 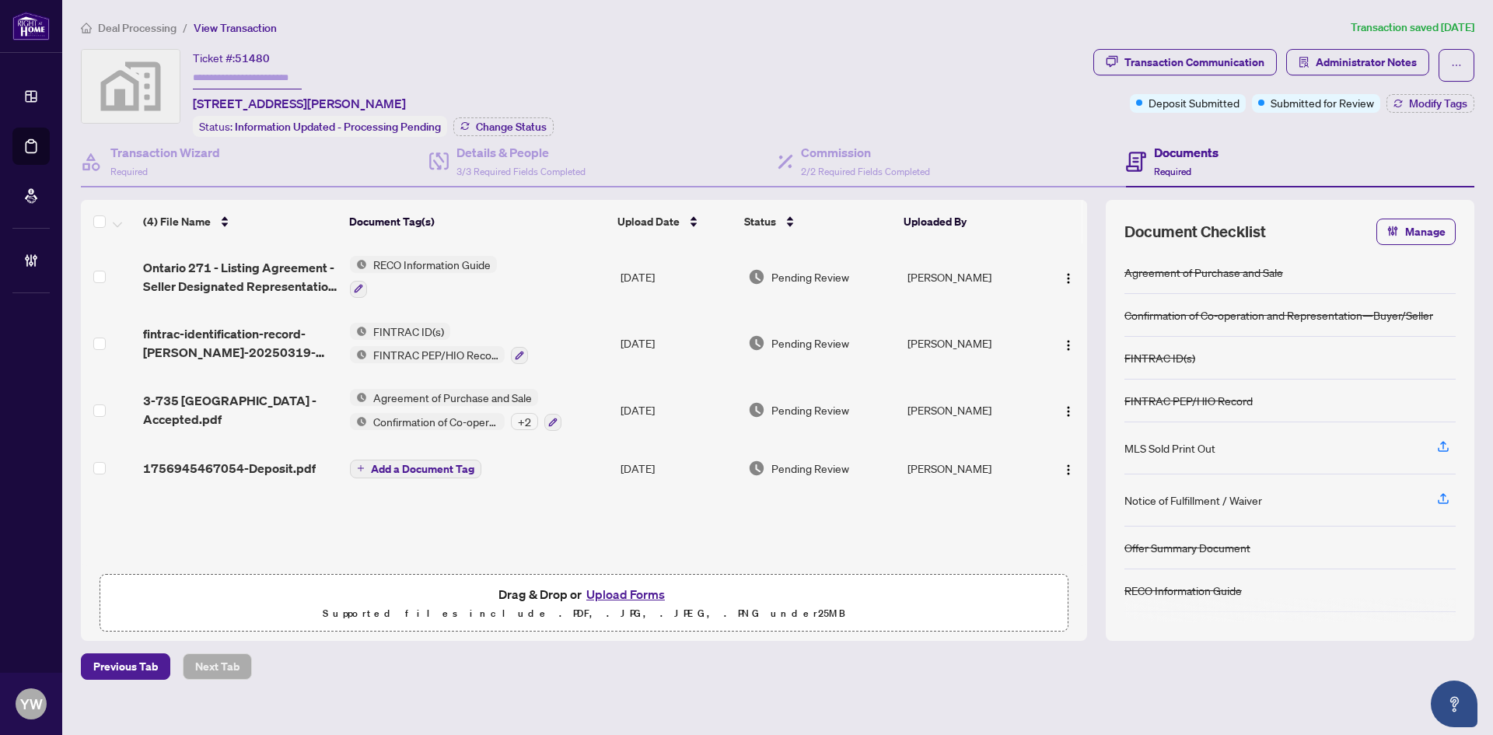 I want to click on button: Previous Tab, so click(x=125, y=666).